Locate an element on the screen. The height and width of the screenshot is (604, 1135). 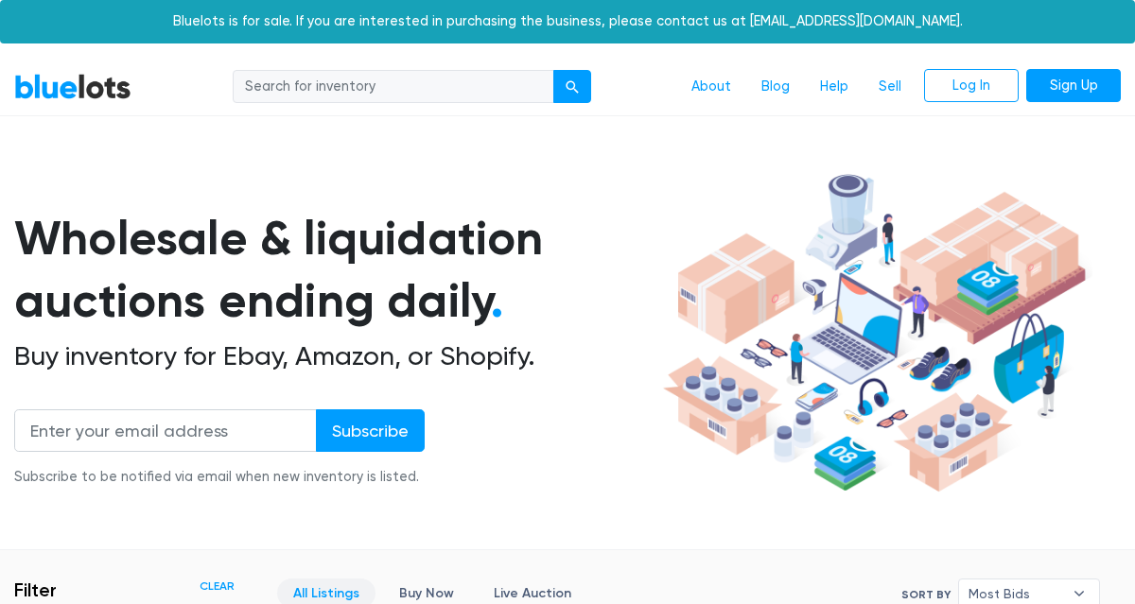
a: Help is located at coordinates (834, 87).